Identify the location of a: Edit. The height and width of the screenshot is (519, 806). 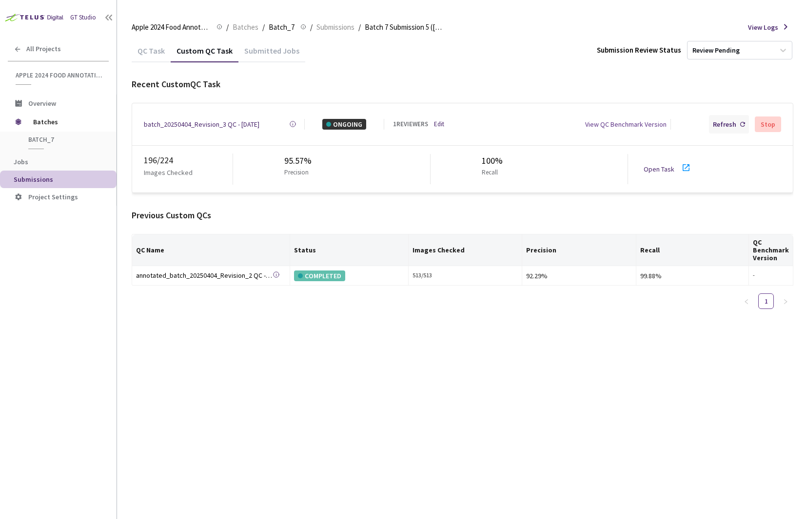
(439, 124).